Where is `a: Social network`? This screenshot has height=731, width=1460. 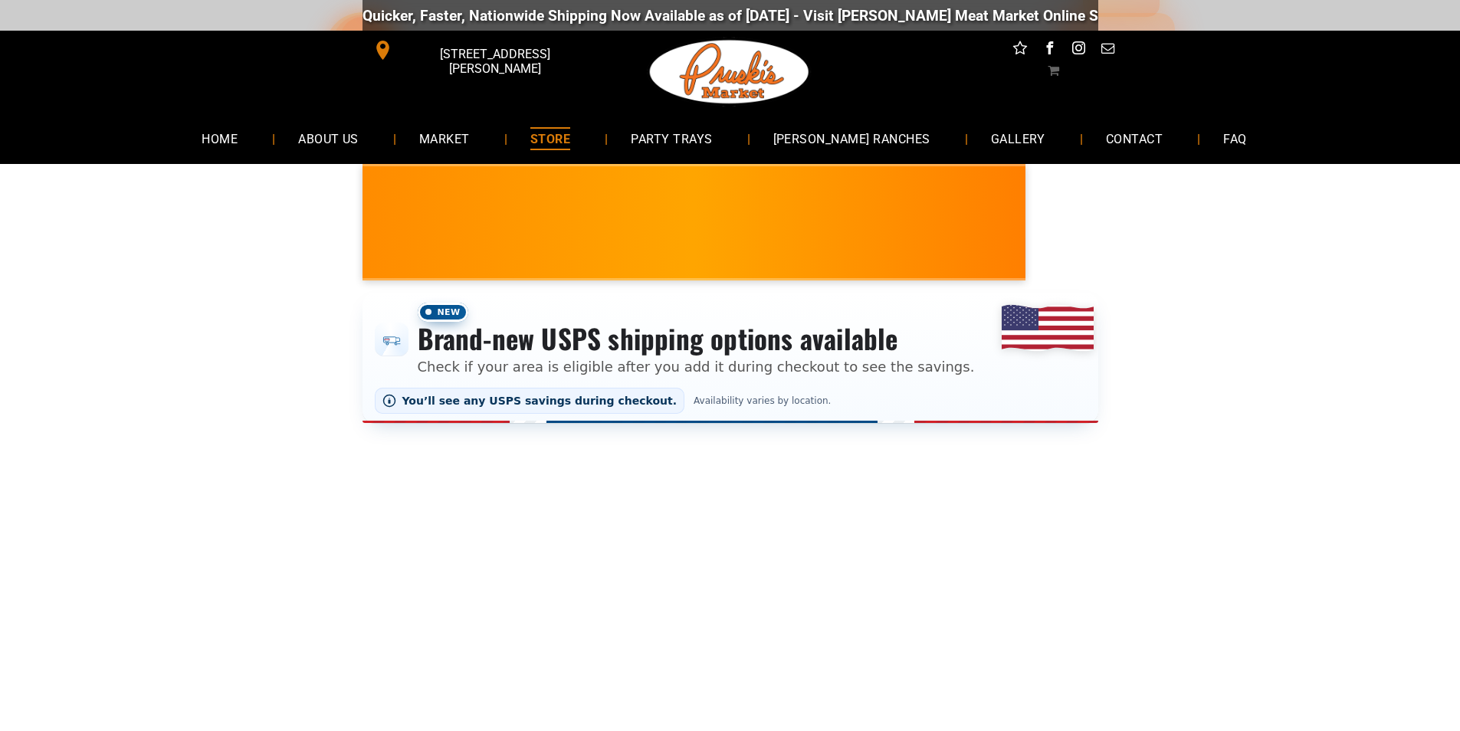
a: Social network is located at coordinates (1020, 50).